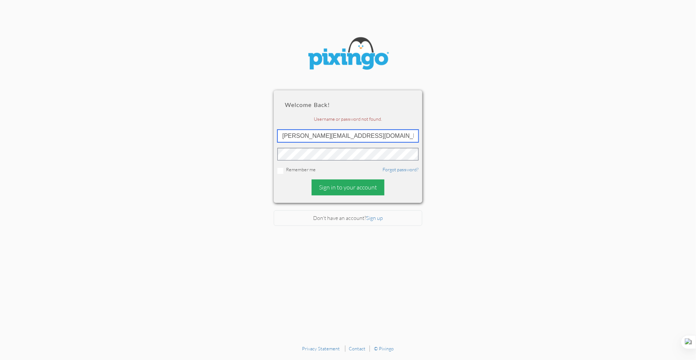 This screenshot has height=360, width=696. Describe the element at coordinates (348, 218) in the screenshot. I see `div: Don't have an account?` at that location.